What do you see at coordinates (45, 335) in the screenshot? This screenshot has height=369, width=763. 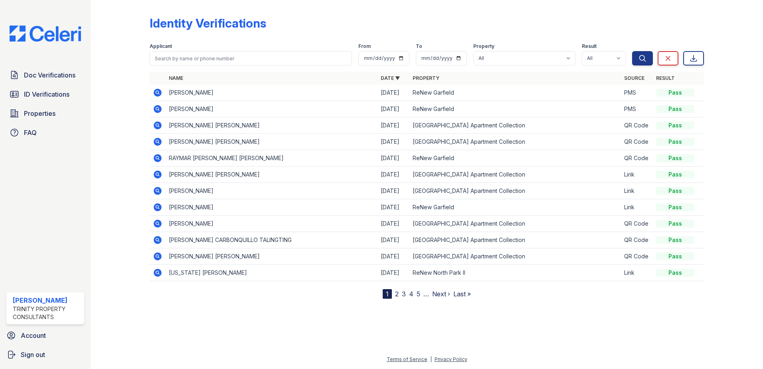 I see `a: Account` at bounding box center [45, 335].